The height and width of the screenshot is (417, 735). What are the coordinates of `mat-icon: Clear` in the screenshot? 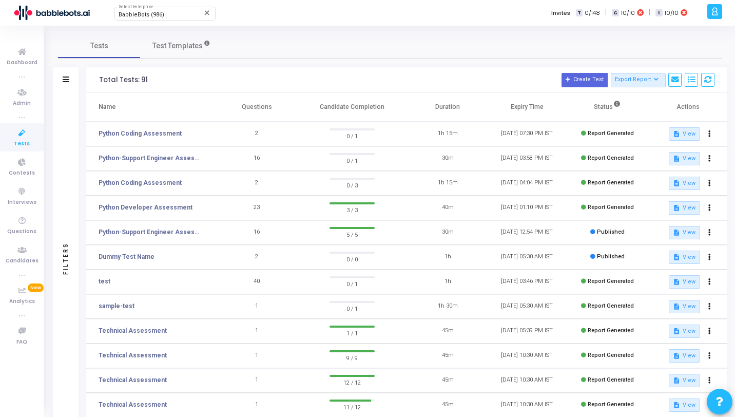 It's located at (207, 13).